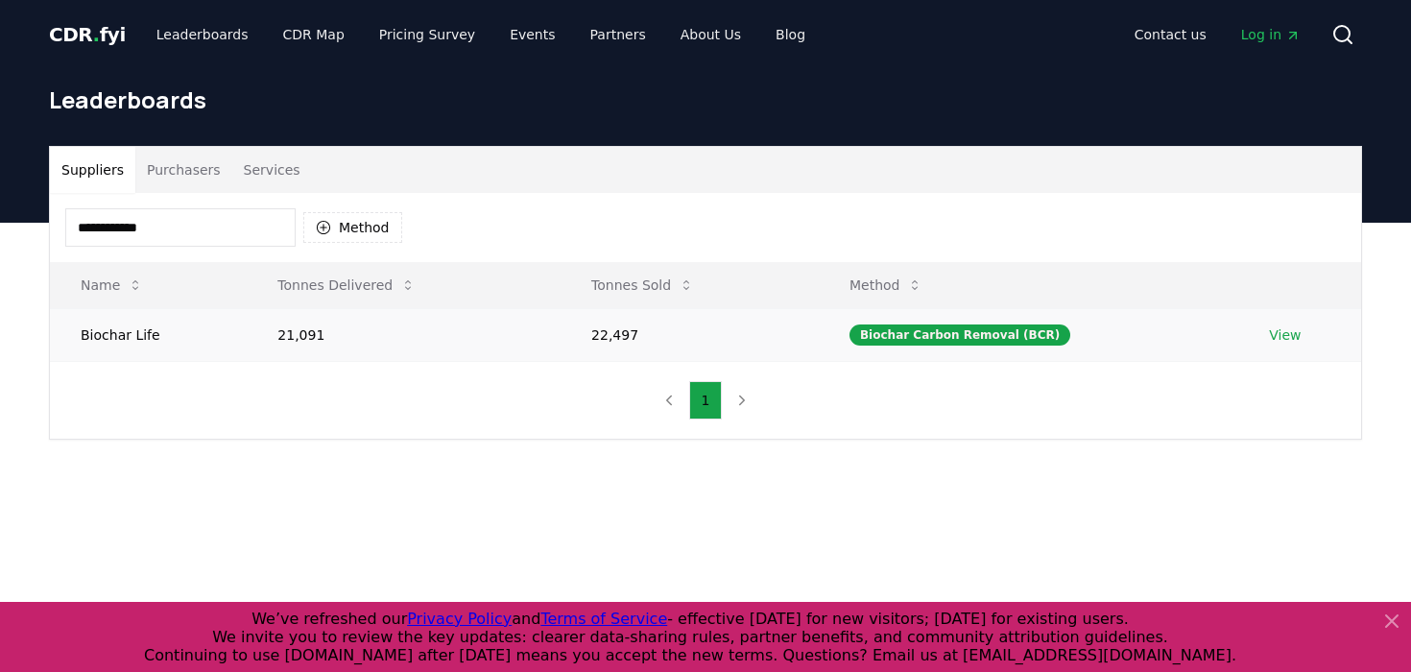 The width and height of the screenshot is (1411, 672). Describe the element at coordinates (705, 400) in the screenshot. I see `button: 1` at that location.